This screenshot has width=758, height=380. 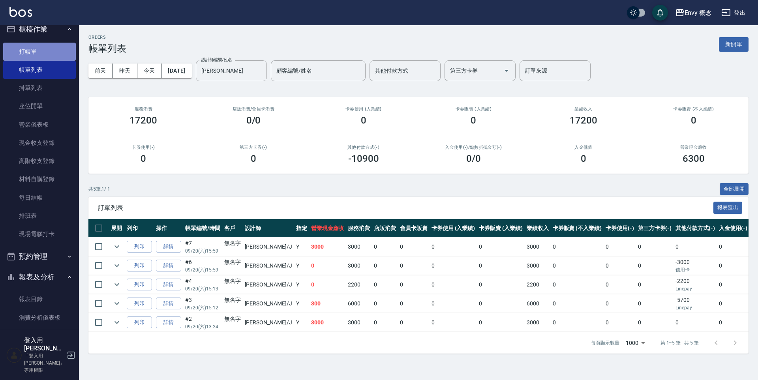 What do you see at coordinates (696, 228) in the screenshot?
I see `th: 其他付款方式(-)` at bounding box center [696, 228].